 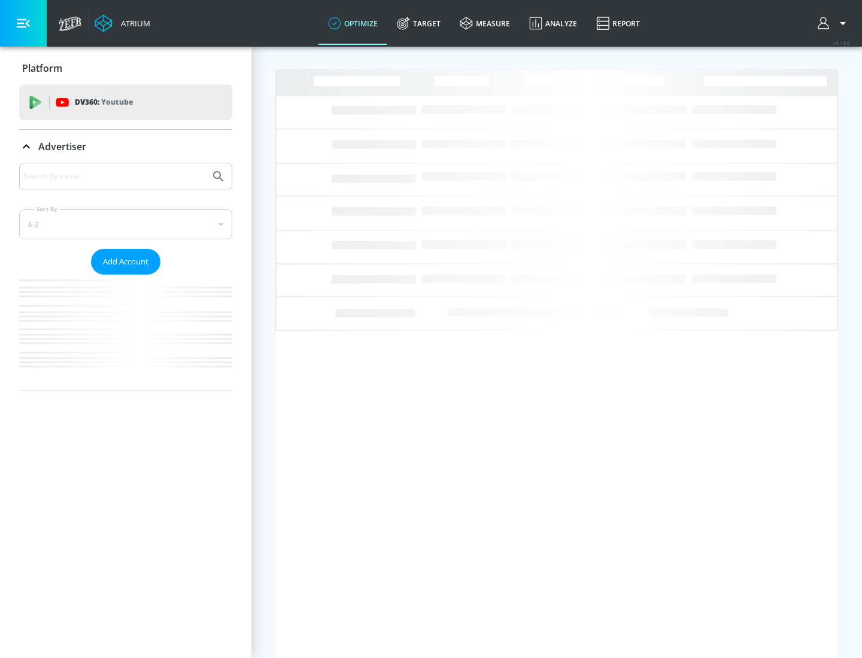 I want to click on a: measure, so click(x=485, y=23).